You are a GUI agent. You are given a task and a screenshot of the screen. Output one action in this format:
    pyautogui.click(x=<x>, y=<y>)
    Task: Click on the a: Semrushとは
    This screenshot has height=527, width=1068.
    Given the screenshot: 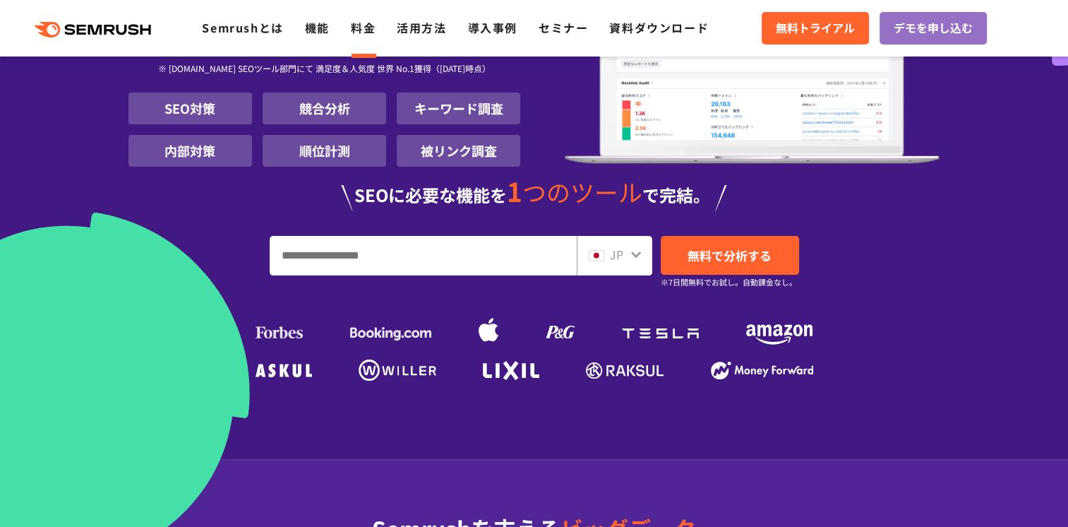 What is the action you would take?
    pyautogui.click(x=242, y=28)
    